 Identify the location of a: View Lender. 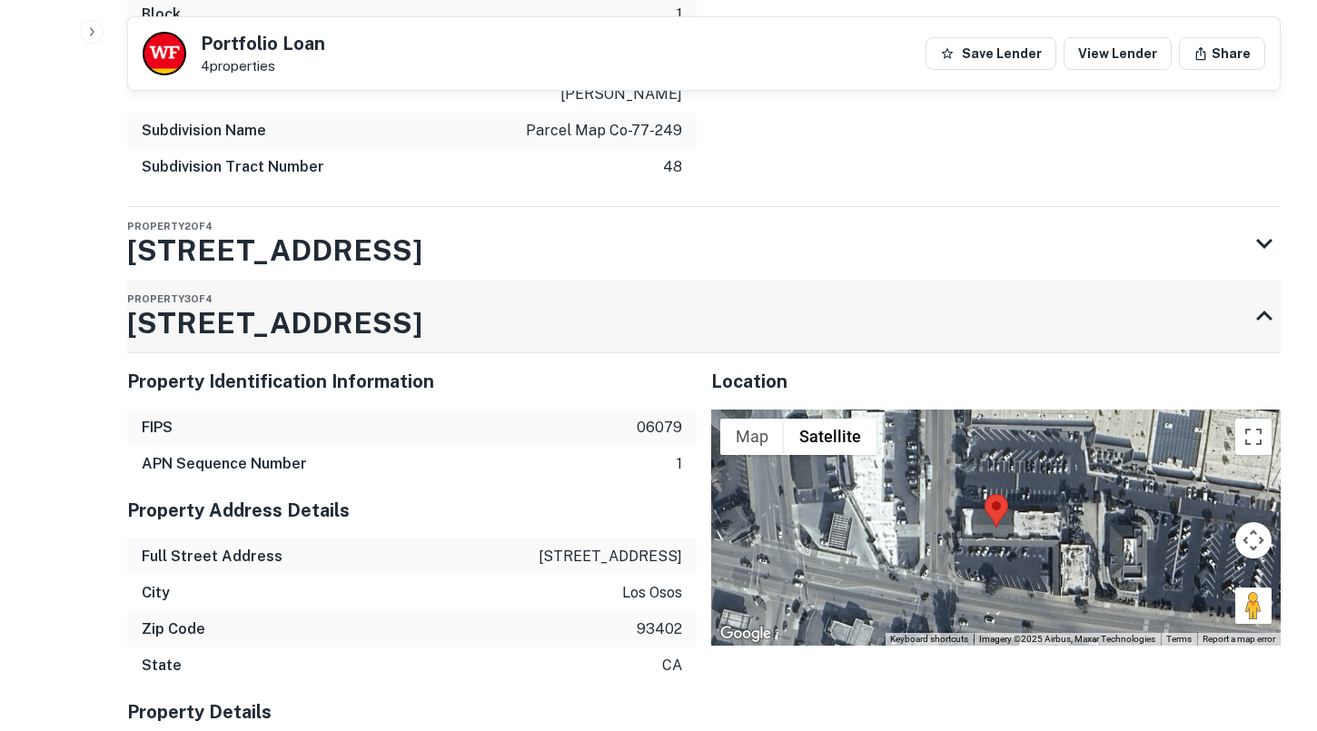
(1118, 54).